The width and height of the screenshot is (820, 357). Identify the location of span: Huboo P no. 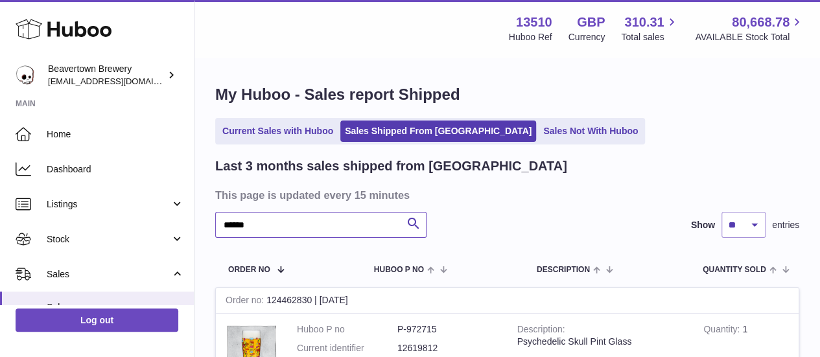
(399, 270).